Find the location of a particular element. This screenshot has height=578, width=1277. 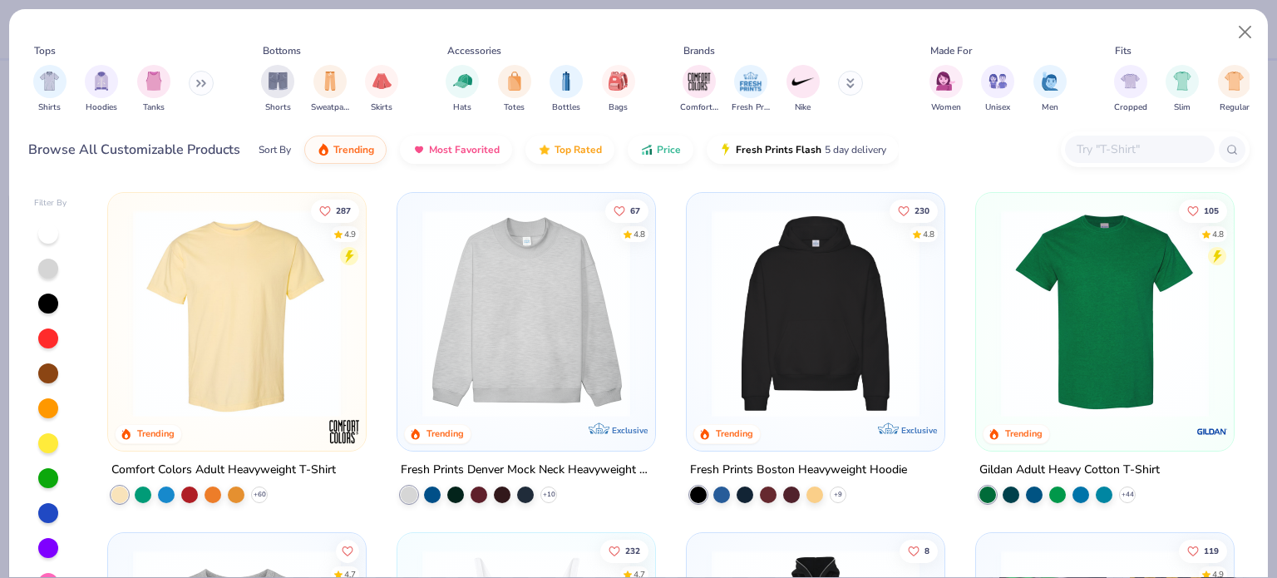

span: 287 is located at coordinates (344, 210).